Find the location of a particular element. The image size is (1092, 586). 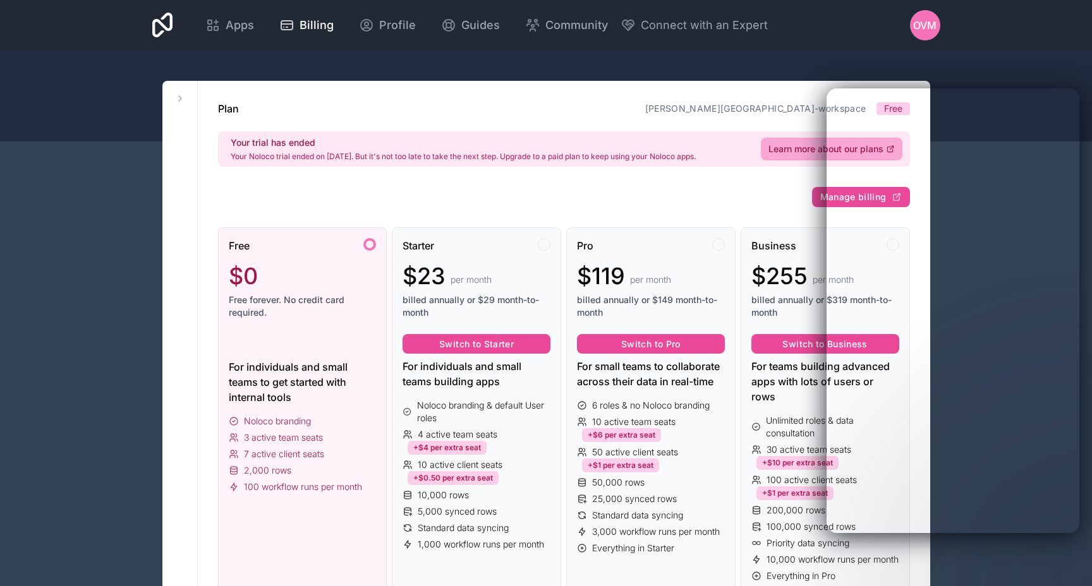

div: +$4 per extra seat is located at coordinates (447, 448).